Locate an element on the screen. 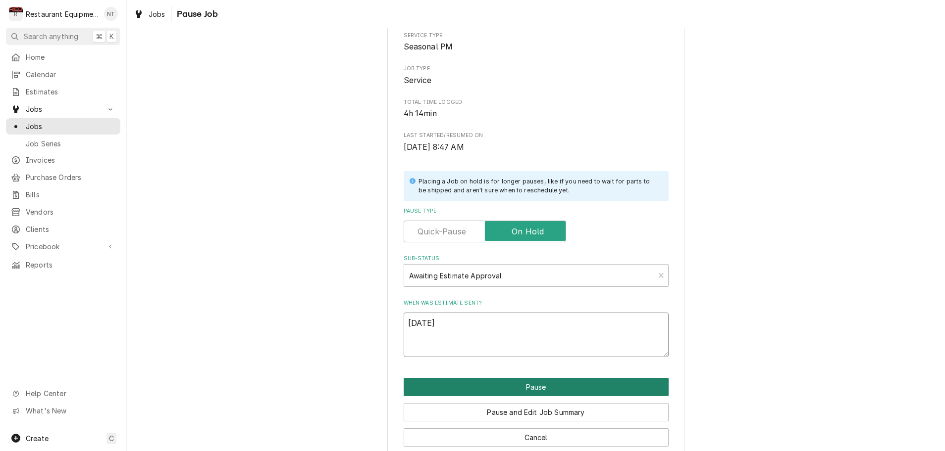  span: Home is located at coordinates (70, 57).